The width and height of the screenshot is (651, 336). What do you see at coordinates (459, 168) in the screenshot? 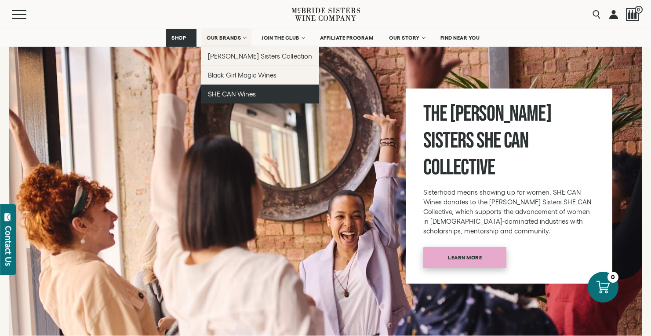
I see `span: Collective` at bounding box center [459, 168].